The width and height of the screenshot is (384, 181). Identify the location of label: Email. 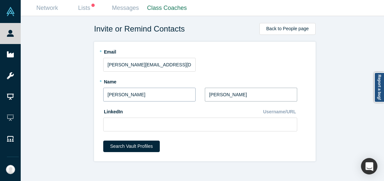
(205, 51).